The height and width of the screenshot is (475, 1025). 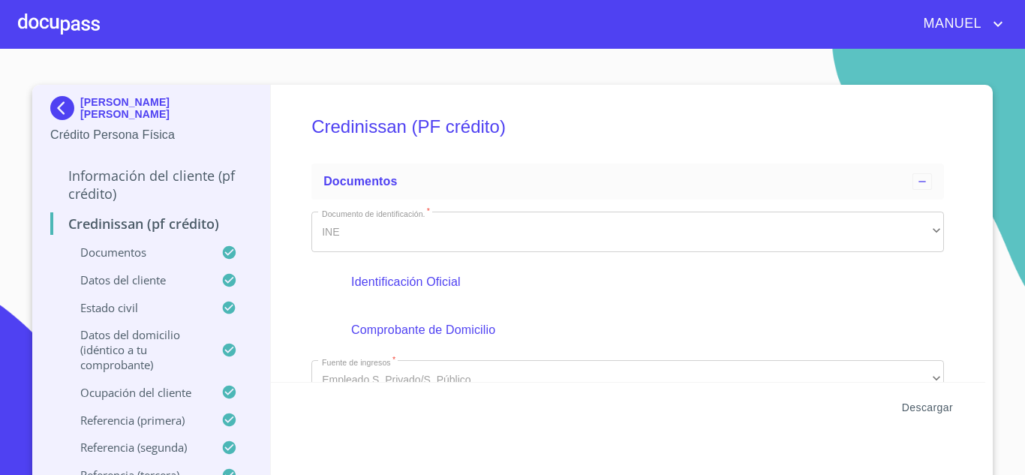 What do you see at coordinates (136, 447) in the screenshot?
I see `p: Referencia (segunda)` at bounding box center [136, 447].